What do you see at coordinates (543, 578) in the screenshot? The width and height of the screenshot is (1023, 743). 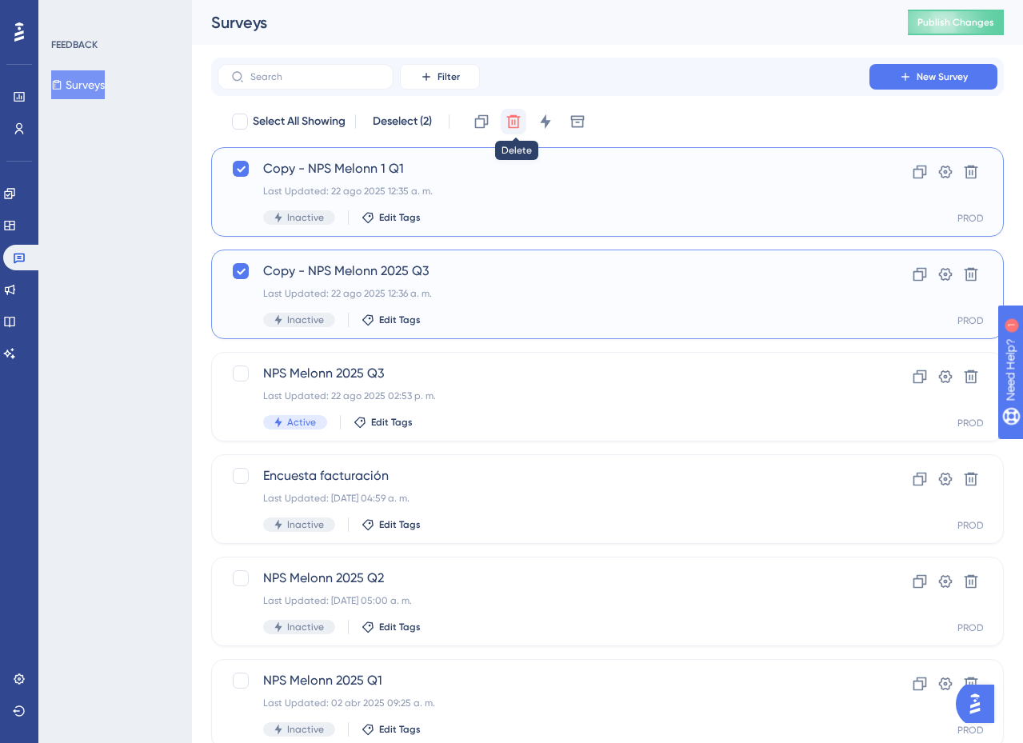 I see `span: NPS Melonn 2025 Q2` at bounding box center [543, 578].